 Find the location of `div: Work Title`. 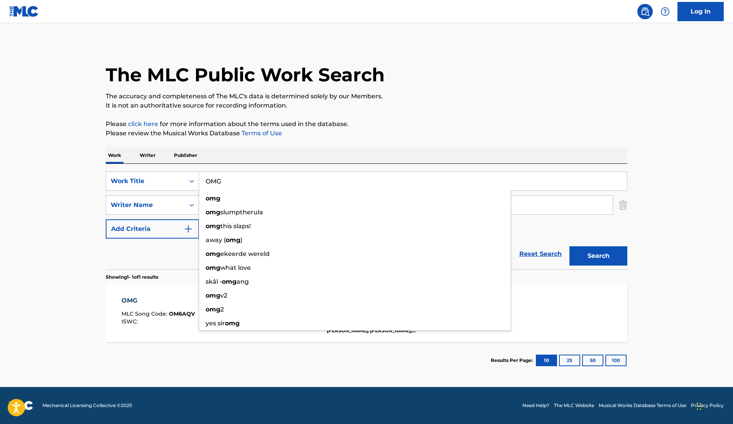

div: Work Title is located at coordinates (145, 181).